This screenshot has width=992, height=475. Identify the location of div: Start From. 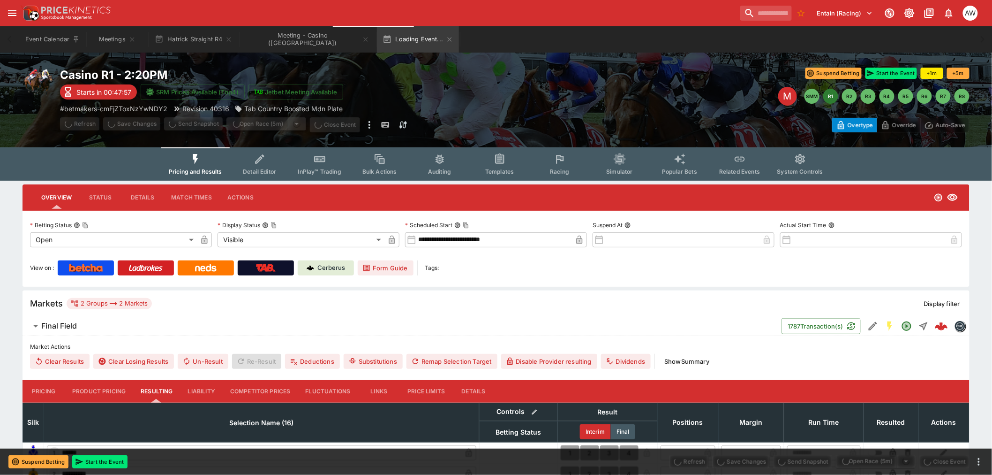
(901, 125).